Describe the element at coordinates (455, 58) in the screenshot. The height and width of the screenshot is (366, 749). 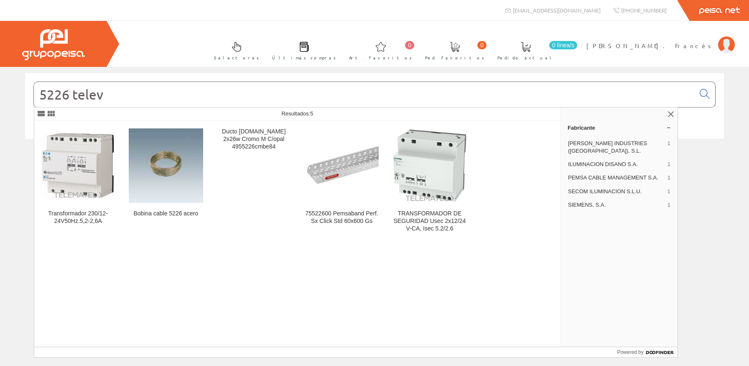
I see `span: Ped. favoritos` at that location.